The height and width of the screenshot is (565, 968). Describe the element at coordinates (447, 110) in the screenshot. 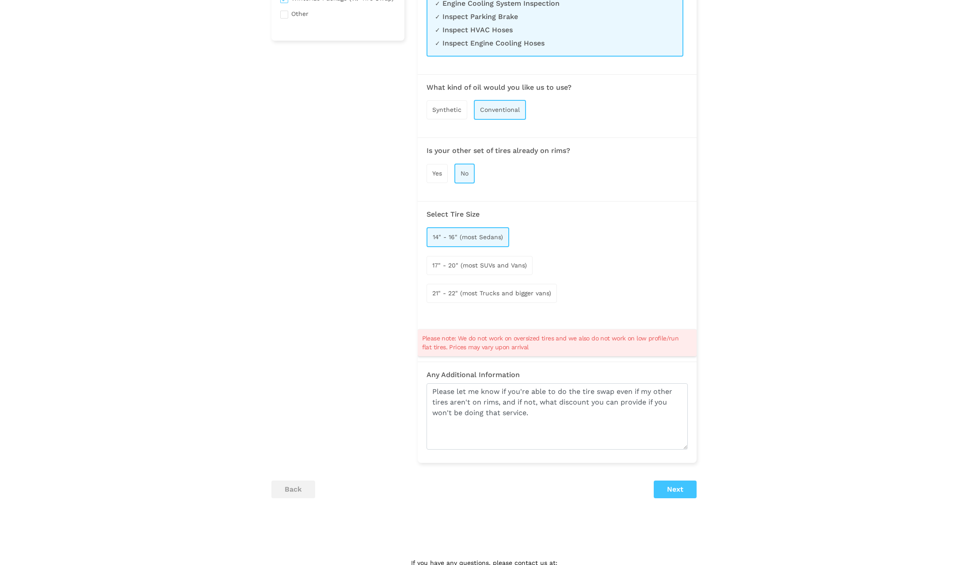

I see `span: Synthetic` at that location.